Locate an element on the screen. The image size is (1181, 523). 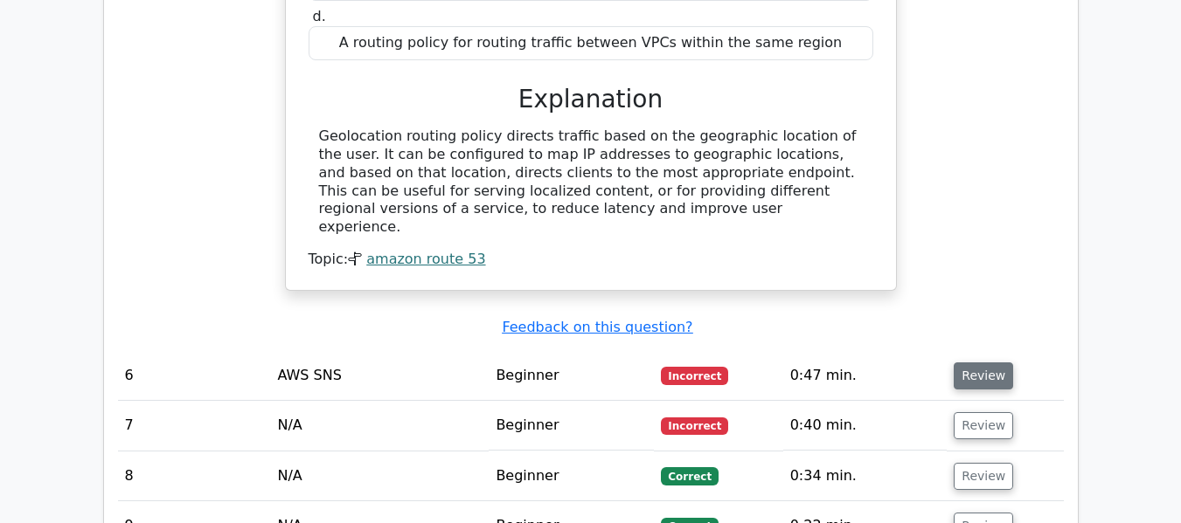
div: Topic: is located at coordinates (591, 260).